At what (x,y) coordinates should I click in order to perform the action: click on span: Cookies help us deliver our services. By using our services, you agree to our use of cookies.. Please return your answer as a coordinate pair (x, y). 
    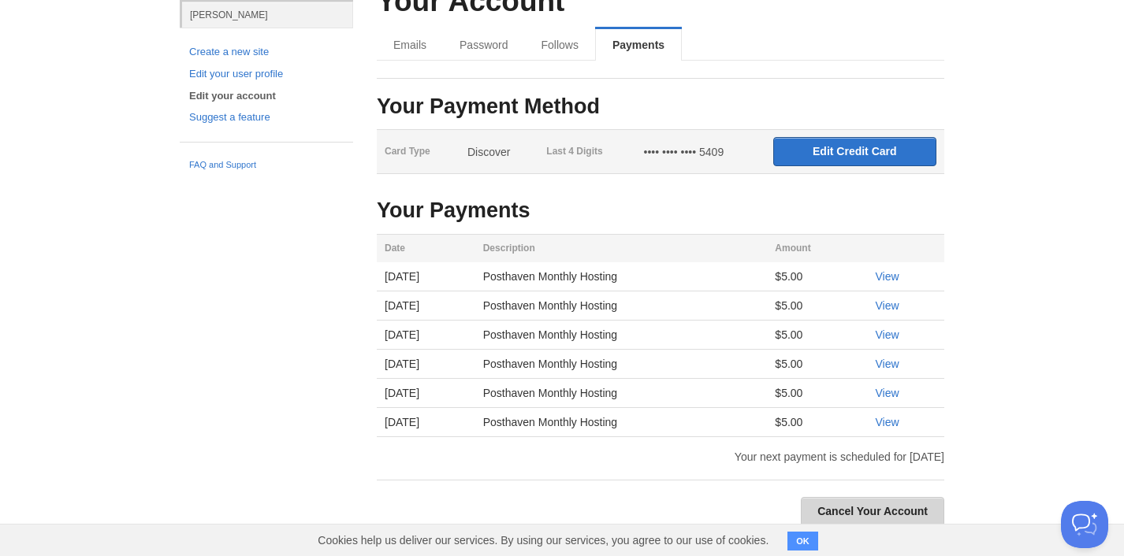
    Looking at the image, I should click on (543, 541).